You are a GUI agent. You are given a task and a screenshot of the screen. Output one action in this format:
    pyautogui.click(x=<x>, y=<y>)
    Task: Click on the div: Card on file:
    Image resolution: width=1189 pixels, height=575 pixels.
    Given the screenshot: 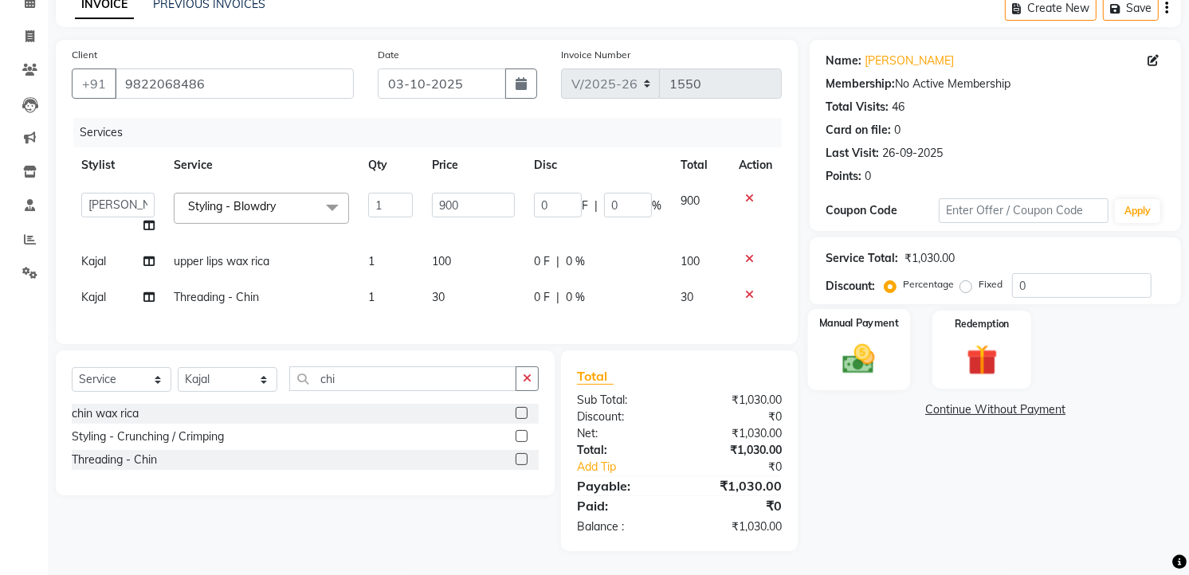 What is the action you would take?
    pyautogui.click(x=858, y=130)
    